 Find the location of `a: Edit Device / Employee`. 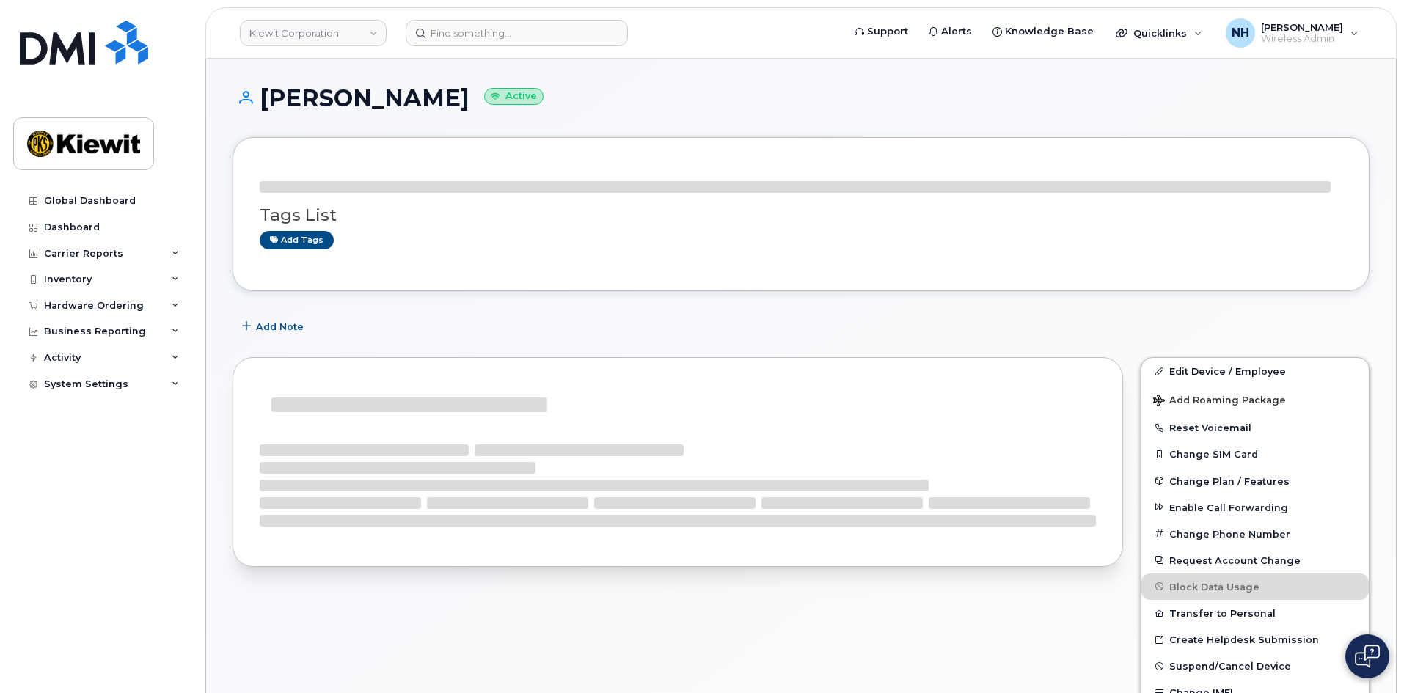

a: Edit Device / Employee is located at coordinates (1255, 371).